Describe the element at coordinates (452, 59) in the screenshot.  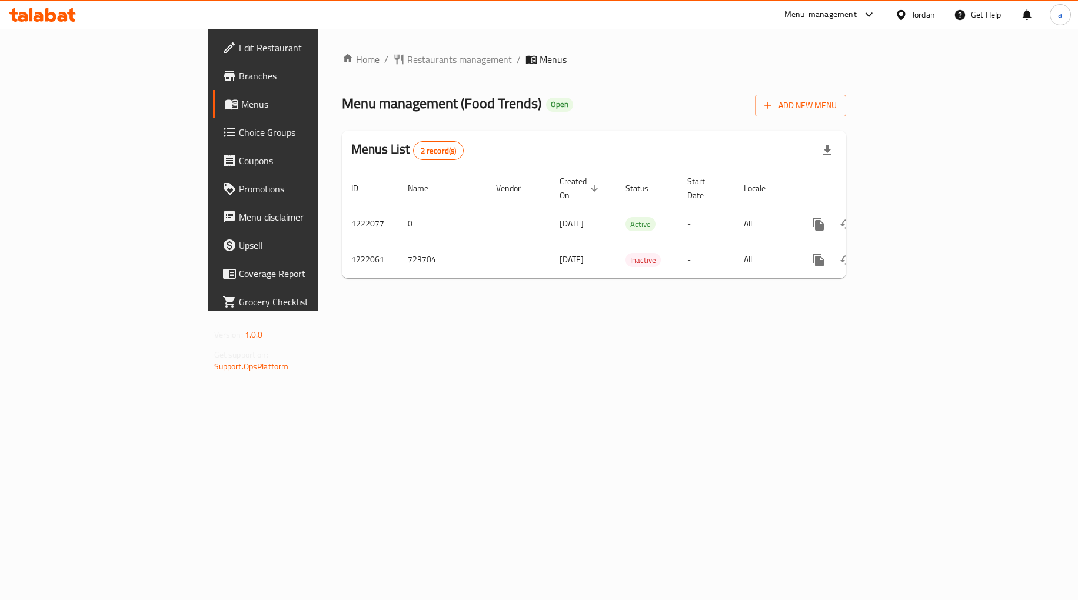
I see `a: Restaurants management` at that location.